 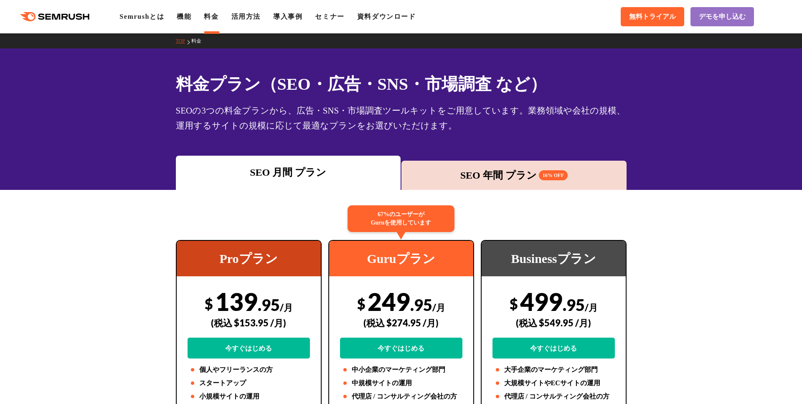 What do you see at coordinates (554, 259) in the screenshot?
I see `div: Businessプラン` at bounding box center [554, 259].